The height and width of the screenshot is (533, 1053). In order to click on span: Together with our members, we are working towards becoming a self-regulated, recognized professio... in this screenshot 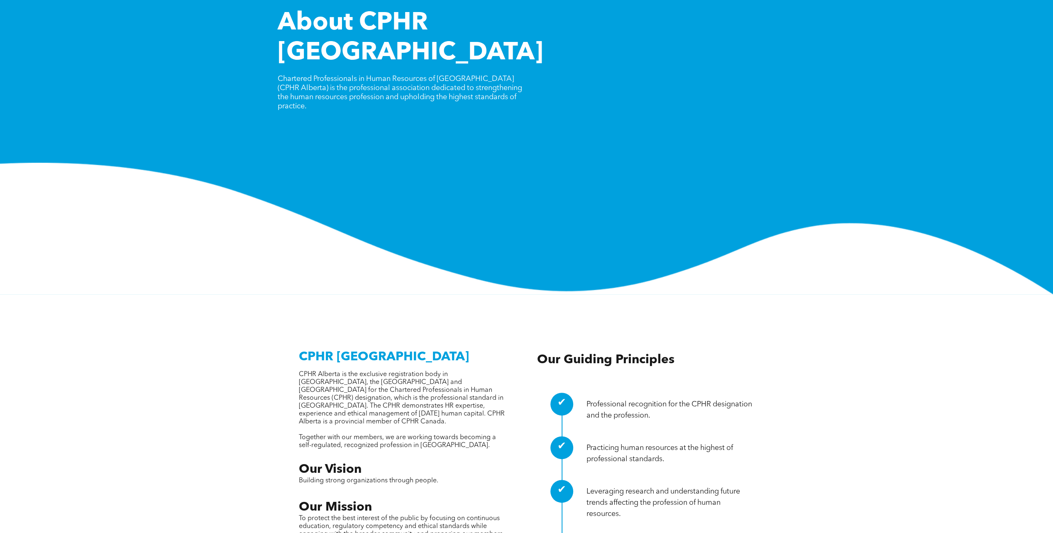, I will do `click(397, 441)`.